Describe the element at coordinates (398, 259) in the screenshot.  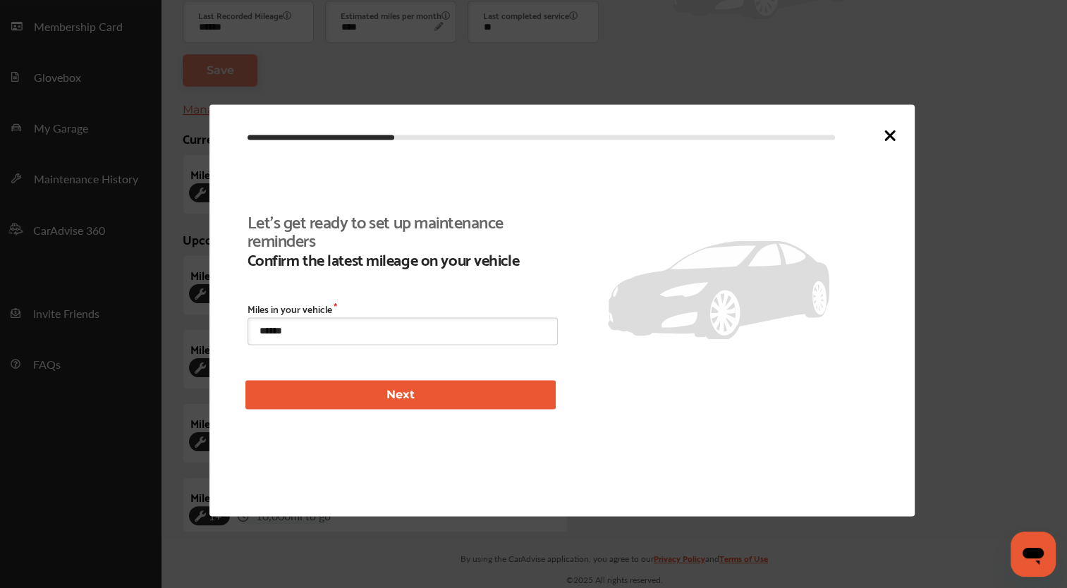
I see `b: Confirm the latest mileage on your vehicle` at that location.